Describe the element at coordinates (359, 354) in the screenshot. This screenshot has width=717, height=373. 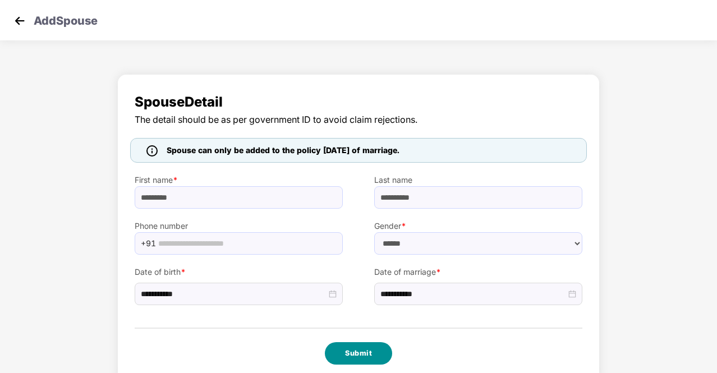
I see `button: Submit` at that location.